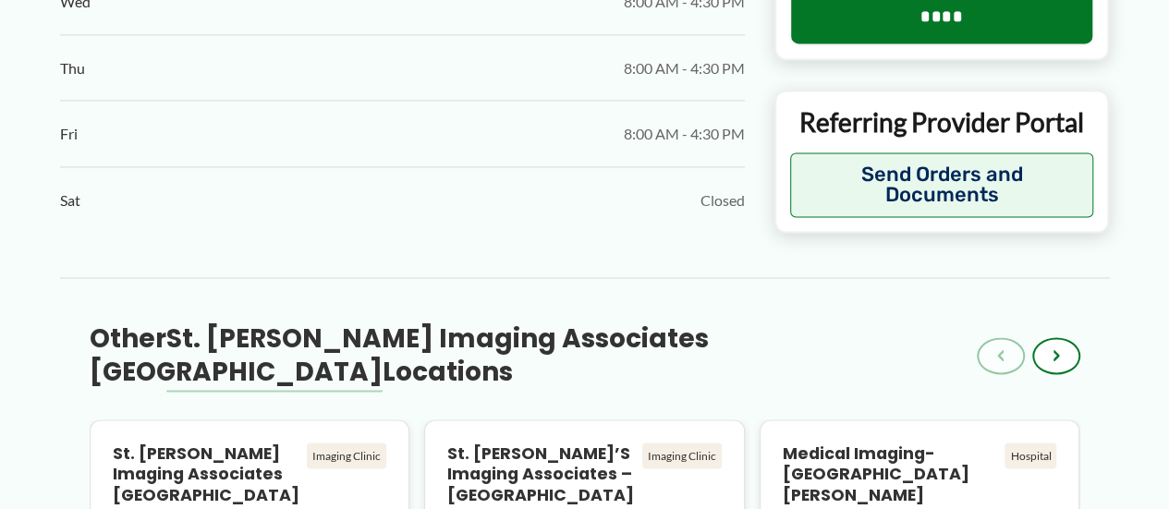  I want to click on h3: Other Locations, so click(533, 356).